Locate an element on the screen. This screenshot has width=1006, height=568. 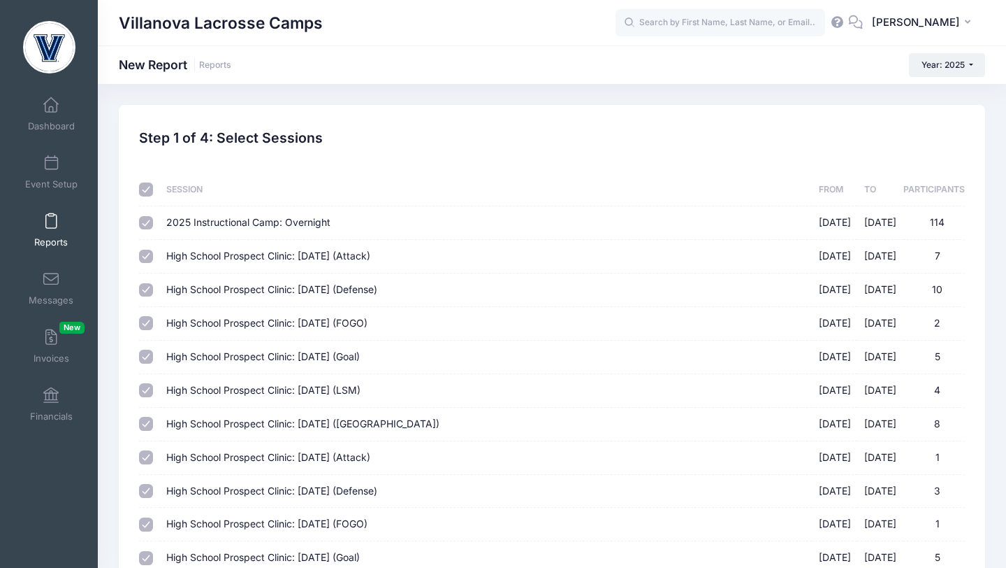
td: 3 is located at coordinates (934, 491).